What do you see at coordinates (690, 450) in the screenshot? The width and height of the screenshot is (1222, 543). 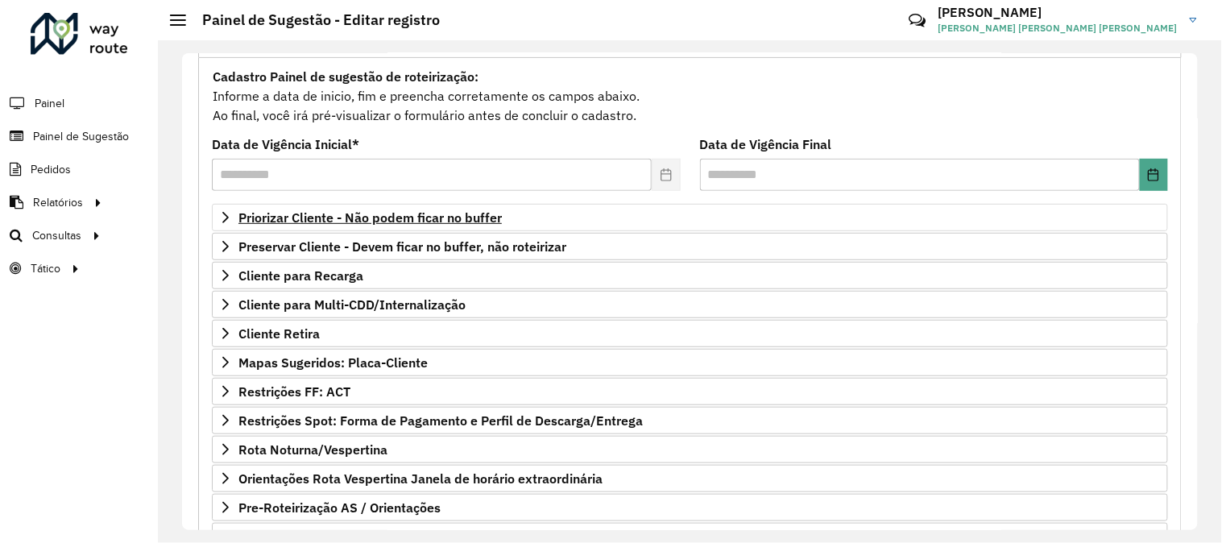 I see `a: Rota Noturna/Vespertina` at bounding box center [690, 450].